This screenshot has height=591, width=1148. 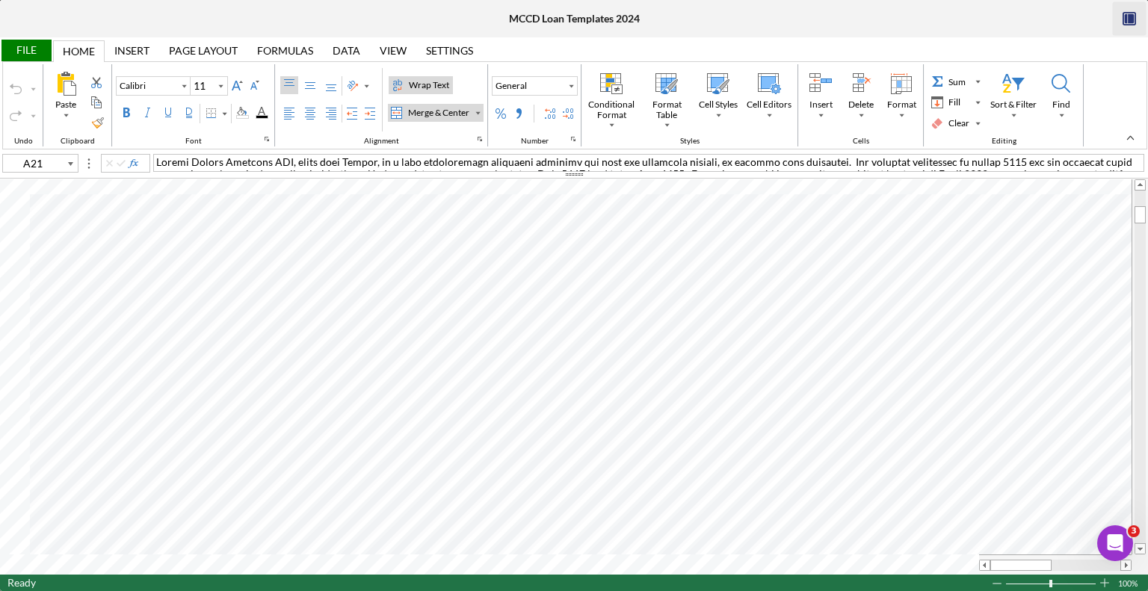 What do you see at coordinates (519, 114) in the screenshot?
I see `div: Comma Style` at bounding box center [519, 114].